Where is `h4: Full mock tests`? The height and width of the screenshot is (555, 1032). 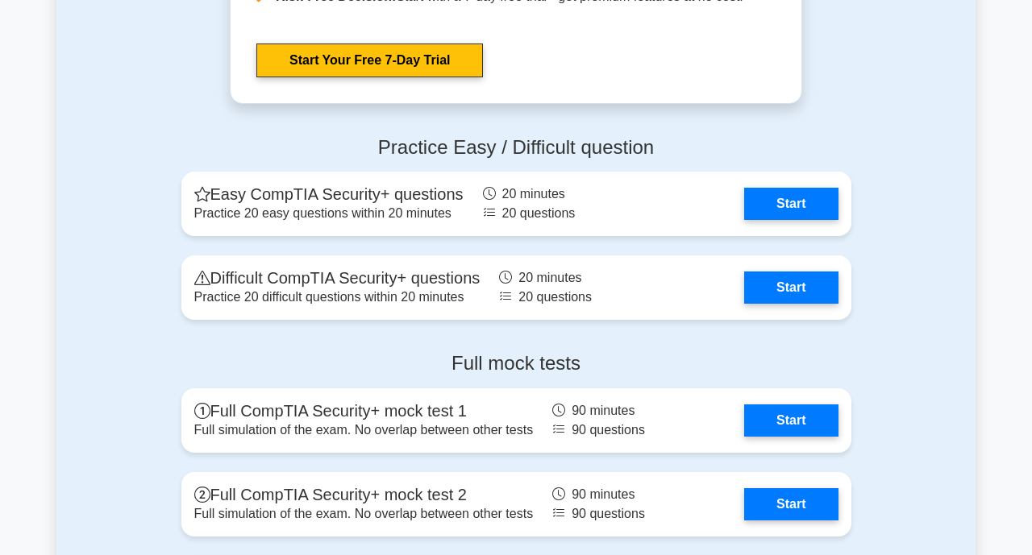 h4: Full mock tests is located at coordinates (516, 364).